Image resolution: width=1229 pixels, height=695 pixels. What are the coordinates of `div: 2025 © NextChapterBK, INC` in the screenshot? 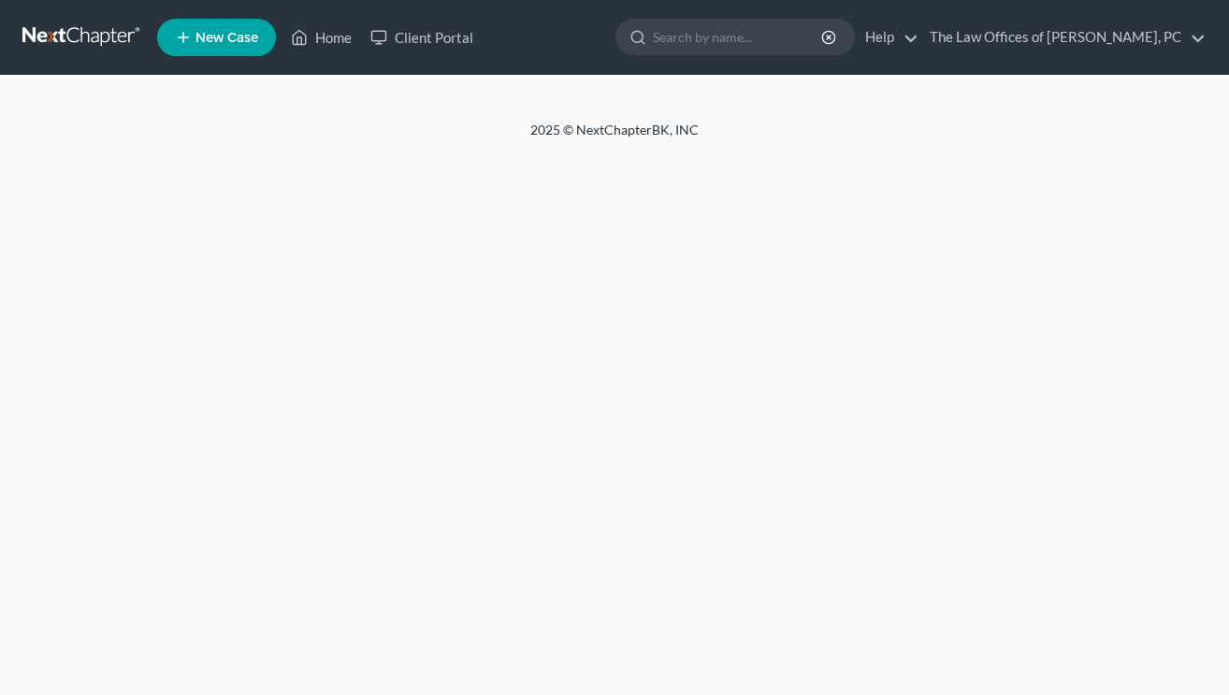 It's located at (615, 138).